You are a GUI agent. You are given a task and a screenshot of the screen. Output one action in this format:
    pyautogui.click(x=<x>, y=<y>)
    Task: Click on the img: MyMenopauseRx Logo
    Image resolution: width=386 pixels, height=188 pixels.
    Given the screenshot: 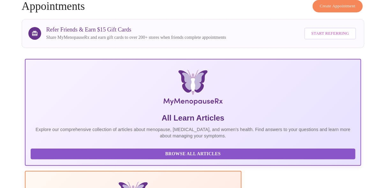 What is the action you would take?
    pyautogui.click(x=193, y=89)
    